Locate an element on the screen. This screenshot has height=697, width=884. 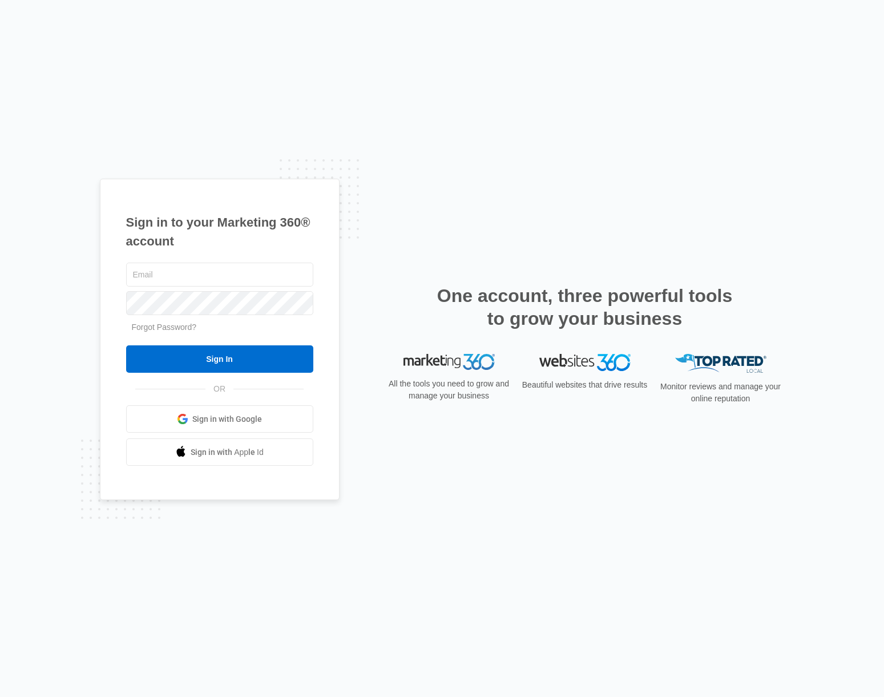
a: Sign in with Google is located at coordinates (220, 419).